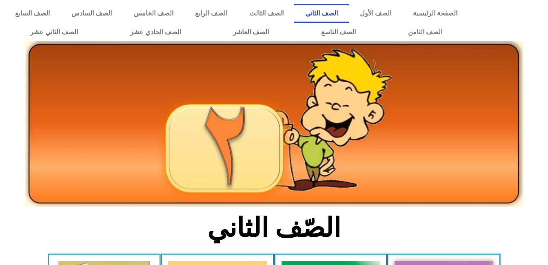  What do you see at coordinates (211, 13) in the screenshot?
I see `a: الصف الرابع` at bounding box center [211, 13].